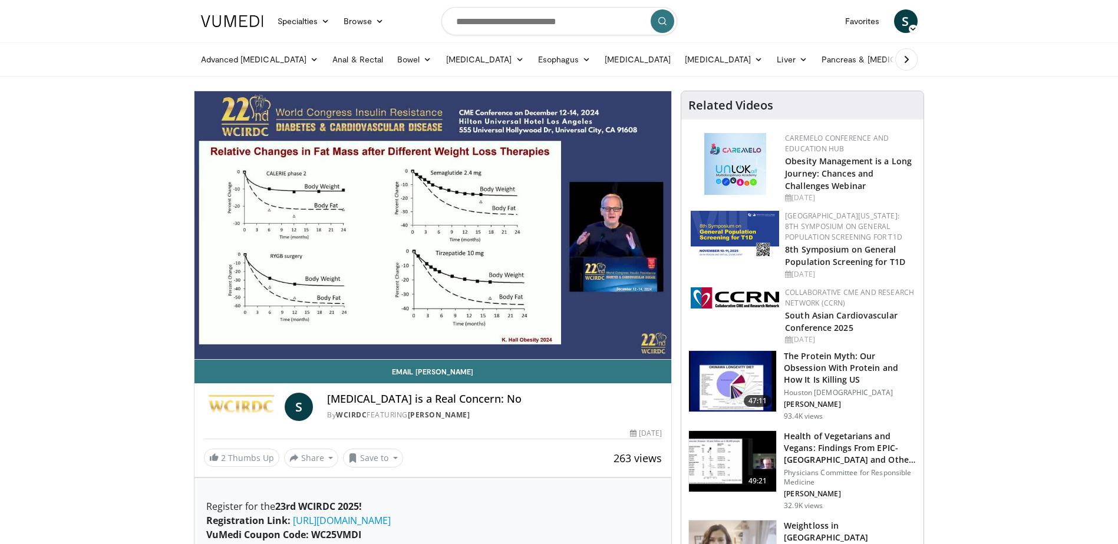 The height and width of the screenshot is (544, 1118). What do you see at coordinates (318, 507) in the screenshot?
I see `strong: 23rd WCIRDC 2025!` at bounding box center [318, 507].